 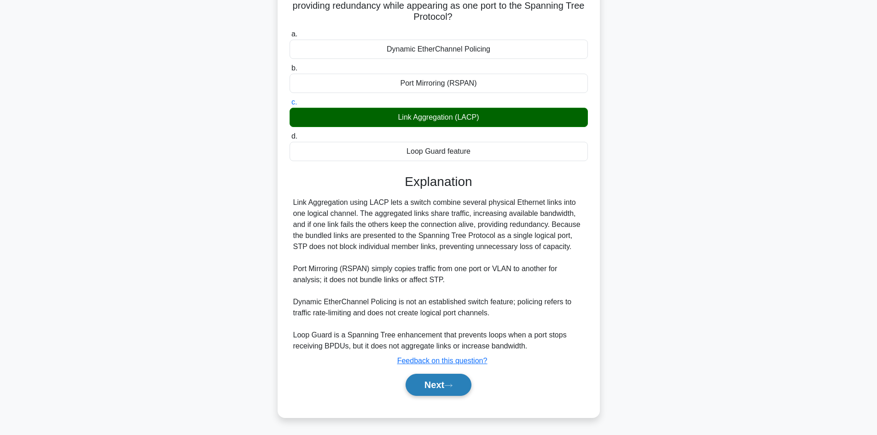 I want to click on span: d., so click(x=294, y=136).